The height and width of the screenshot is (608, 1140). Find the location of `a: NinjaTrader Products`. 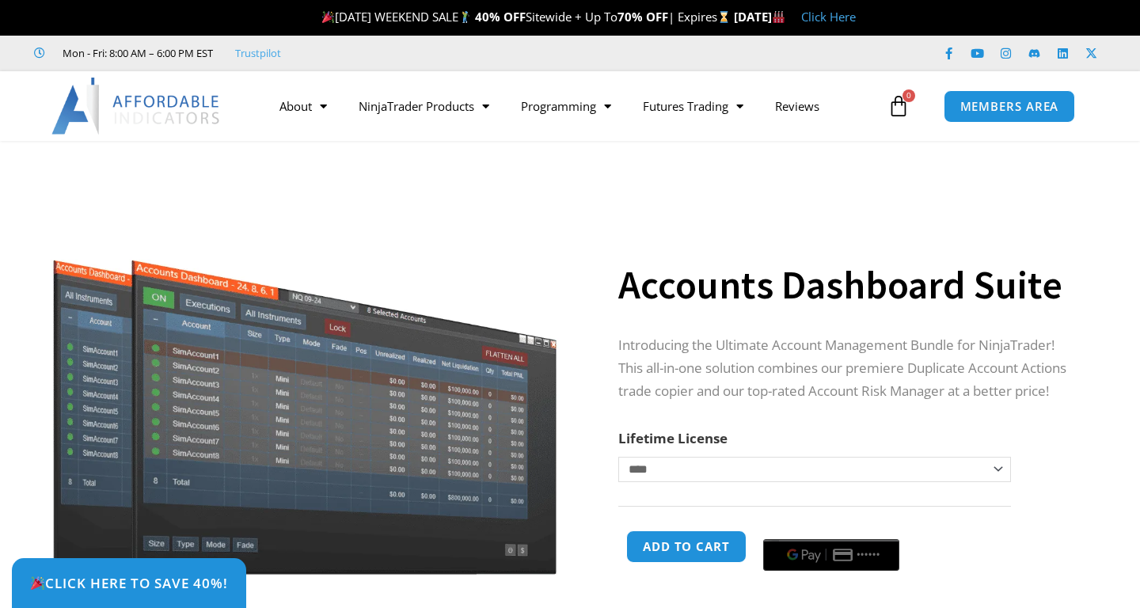

a: NinjaTrader Products is located at coordinates (423, 106).